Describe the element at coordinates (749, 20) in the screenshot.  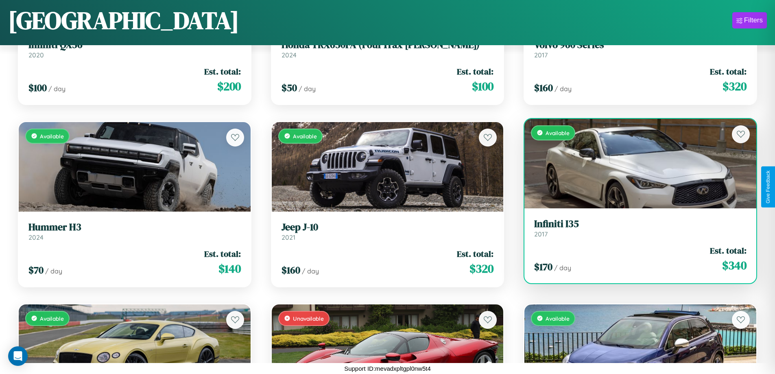
I see `button: Filters` at that location.